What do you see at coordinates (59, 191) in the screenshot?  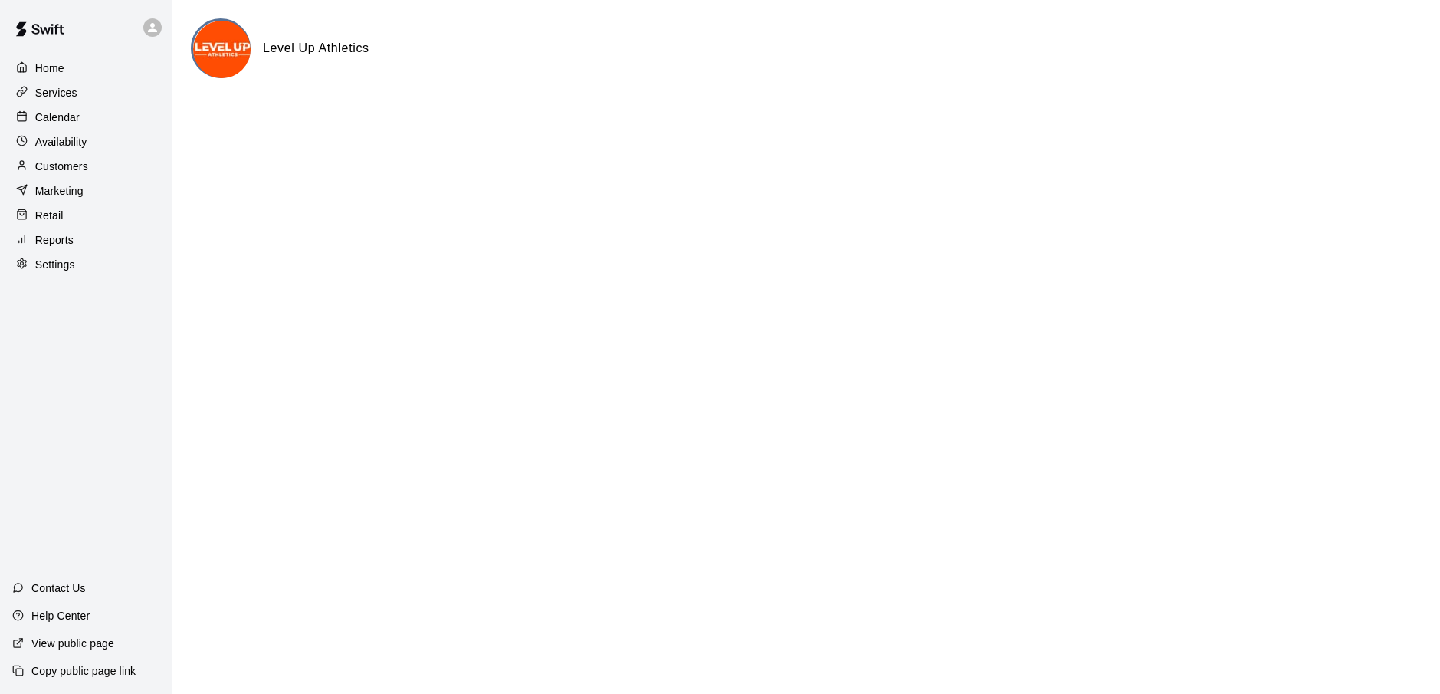 I see `p: Marketing` at bounding box center [59, 191].